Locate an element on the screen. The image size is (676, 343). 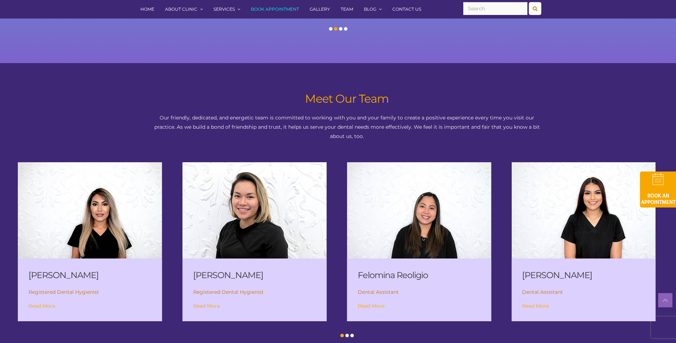
input: Search is located at coordinates (495, 9).